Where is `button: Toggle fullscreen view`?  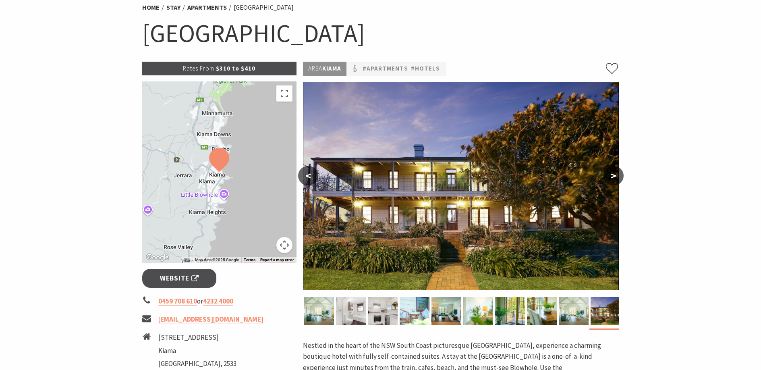
button: Toggle fullscreen view is located at coordinates (285, 94).